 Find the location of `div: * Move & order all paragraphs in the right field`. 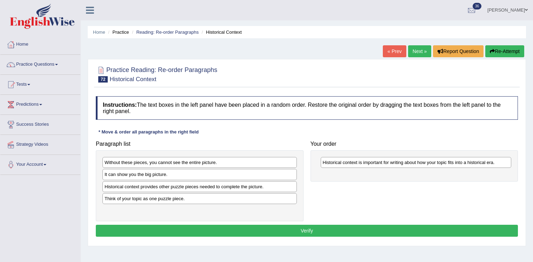

div: * Move & order all paragraphs in the right field is located at coordinates (149, 132).